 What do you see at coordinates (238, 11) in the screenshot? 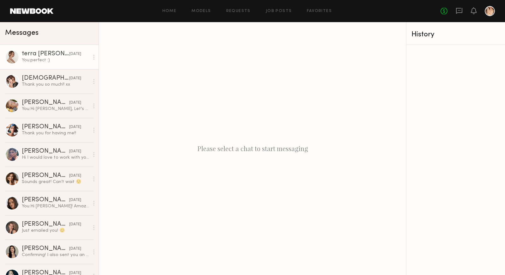
I see `a: Requests` at bounding box center [238, 11].